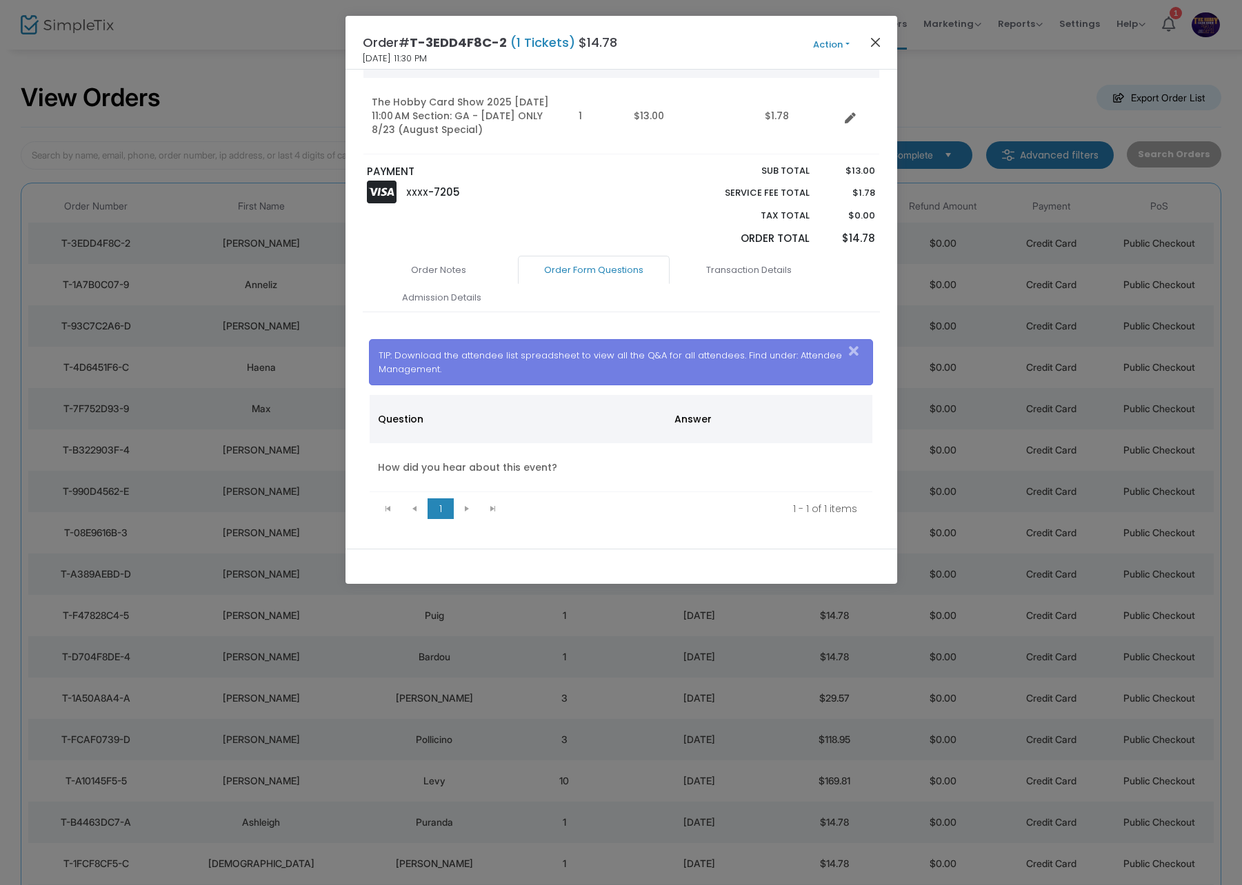 This screenshot has height=885, width=1242. I want to click on span: Page 1, so click(441, 509).